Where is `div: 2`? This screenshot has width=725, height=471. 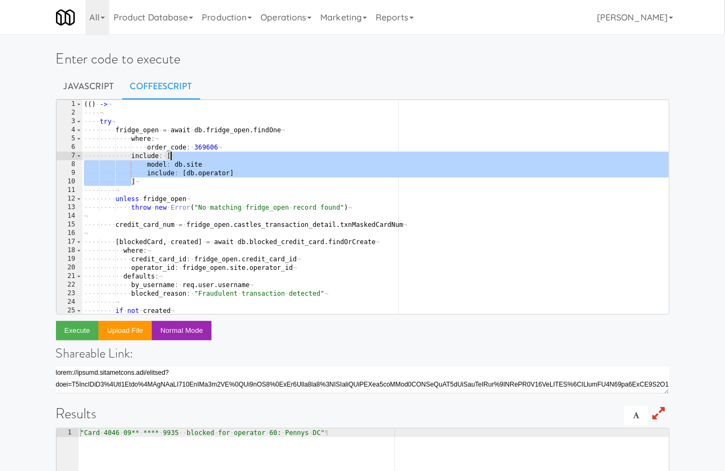
div: 2 is located at coordinates (69, 113).